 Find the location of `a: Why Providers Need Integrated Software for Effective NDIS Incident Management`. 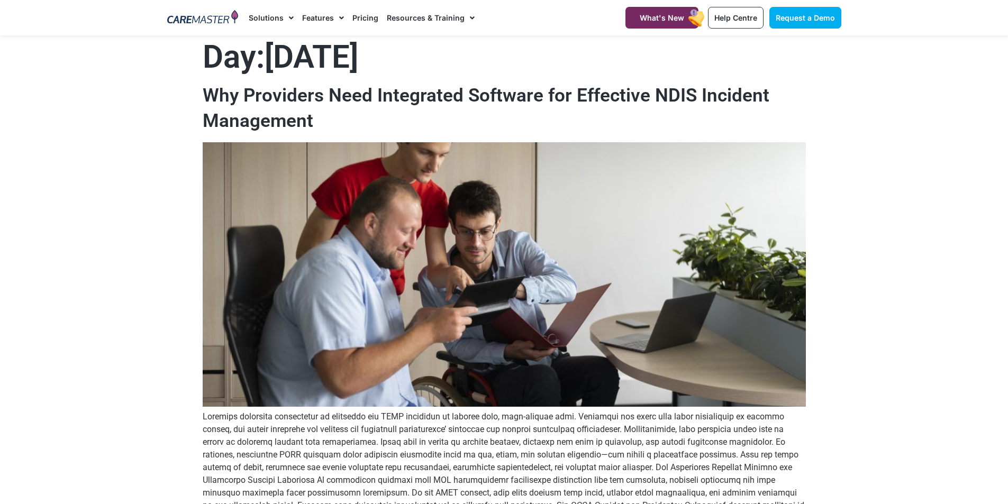

a: Why Providers Need Integrated Software for Effective NDIS Incident Management is located at coordinates (486, 108).